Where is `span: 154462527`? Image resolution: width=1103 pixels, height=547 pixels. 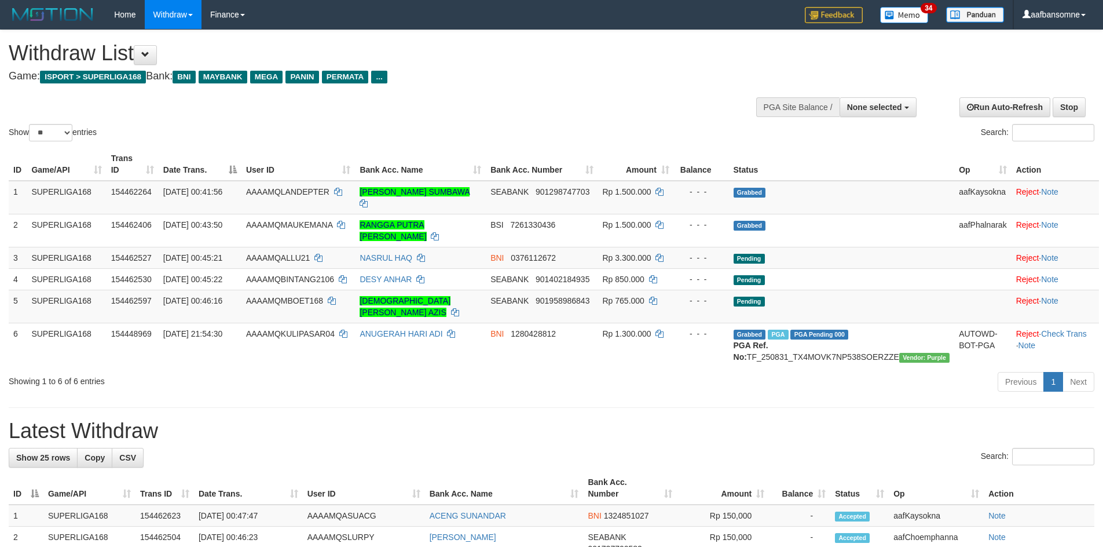 span: 154462527 is located at coordinates (131, 258).